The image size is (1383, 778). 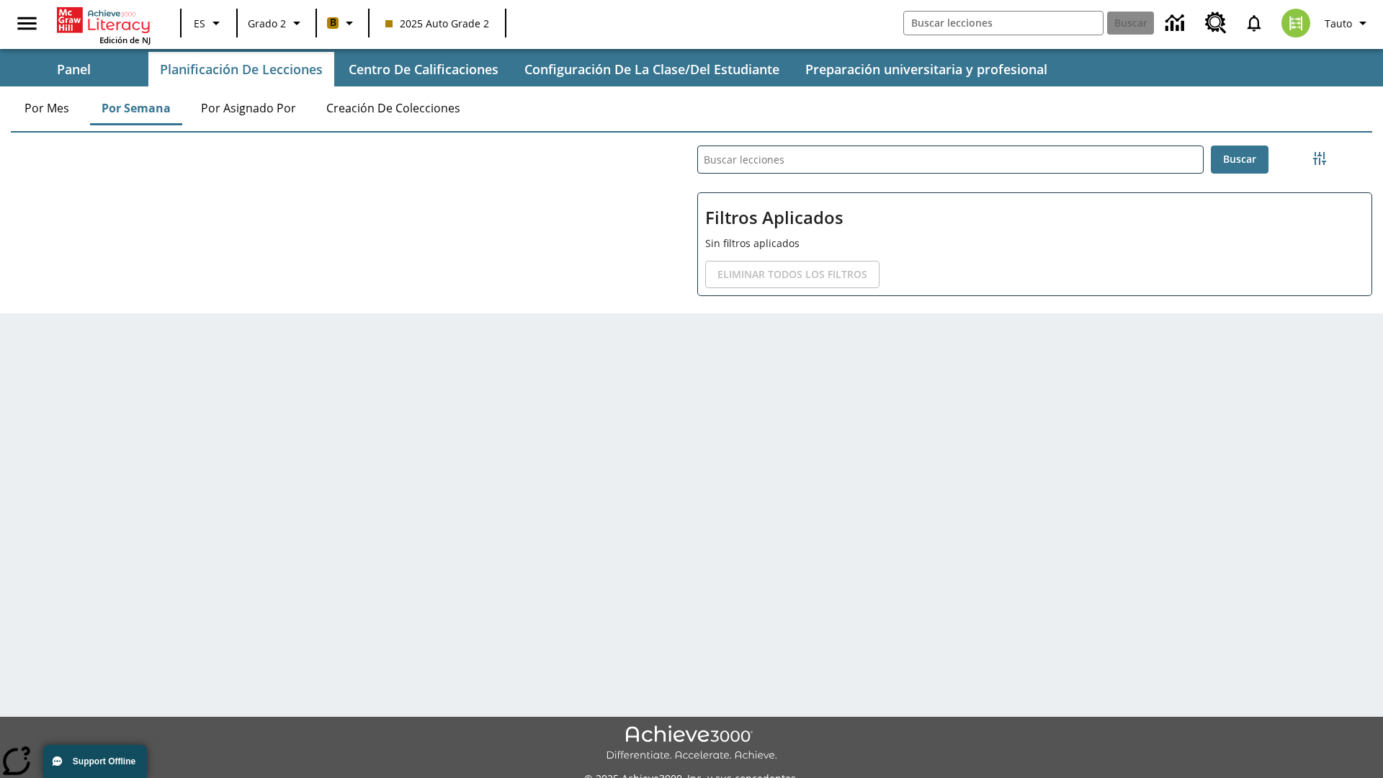 I want to click on a: Centro de información, so click(x=1176, y=23).